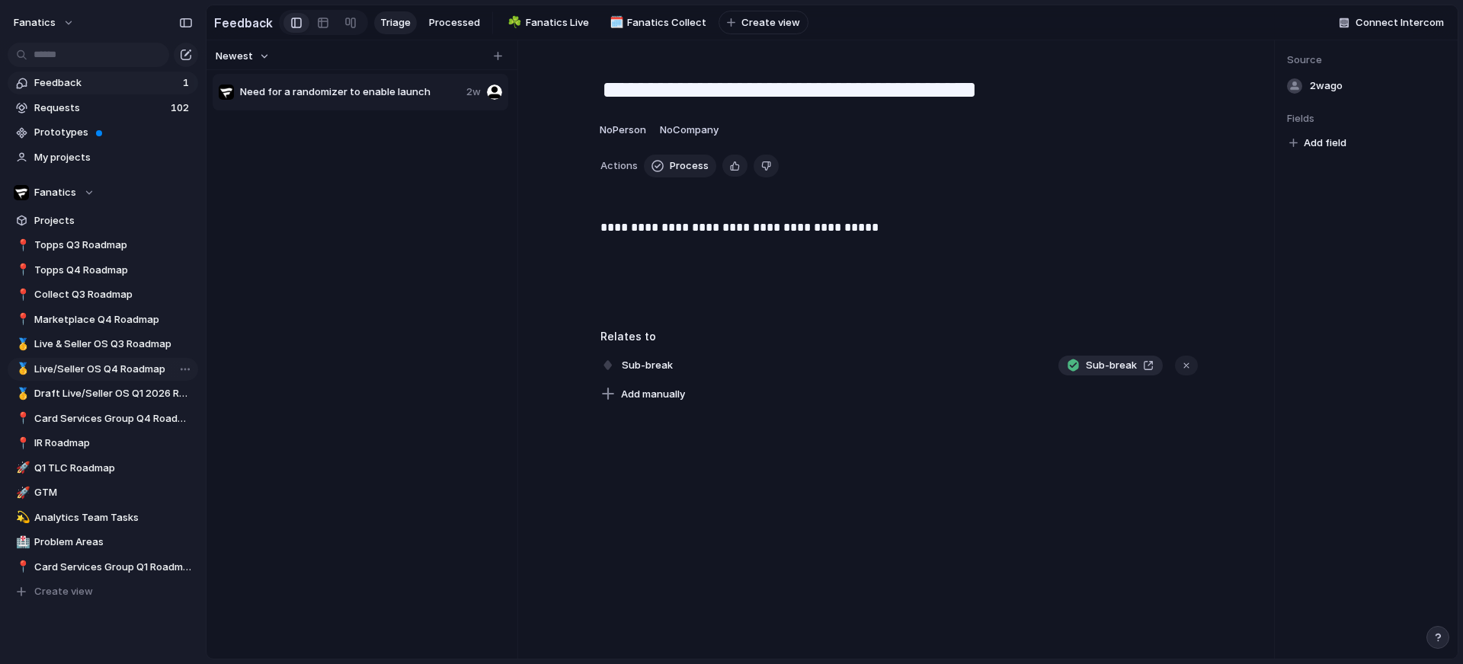 This screenshot has height=664, width=1463. Describe the element at coordinates (1110, 366) in the screenshot. I see `a: Sub-break` at that location.